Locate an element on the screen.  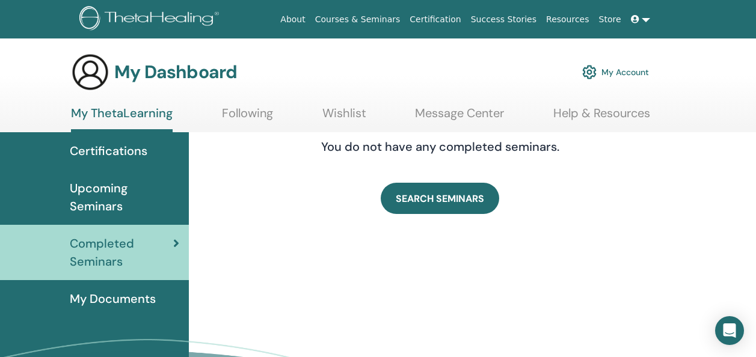
a: Wishlist is located at coordinates (344, 117).